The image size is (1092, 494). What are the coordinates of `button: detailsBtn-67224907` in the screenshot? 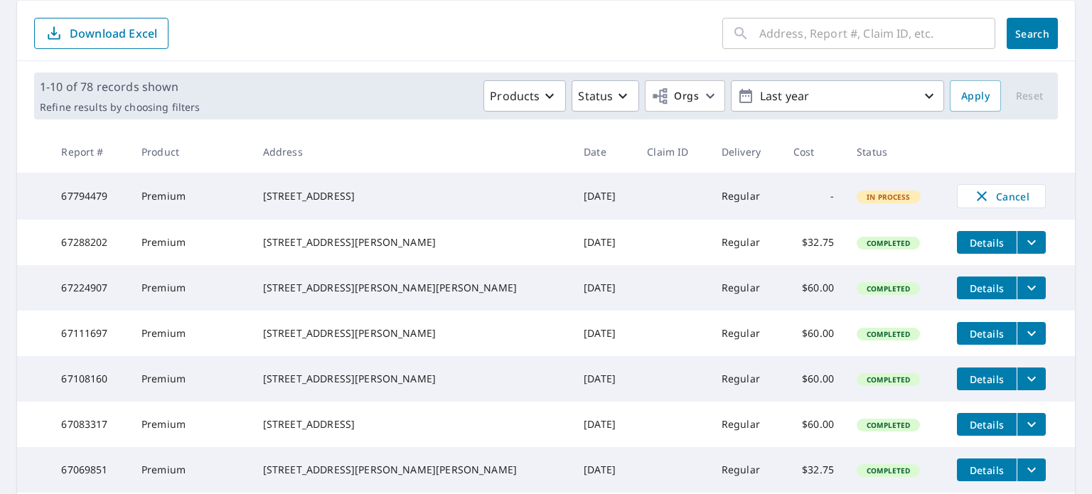 It's located at (987, 288).